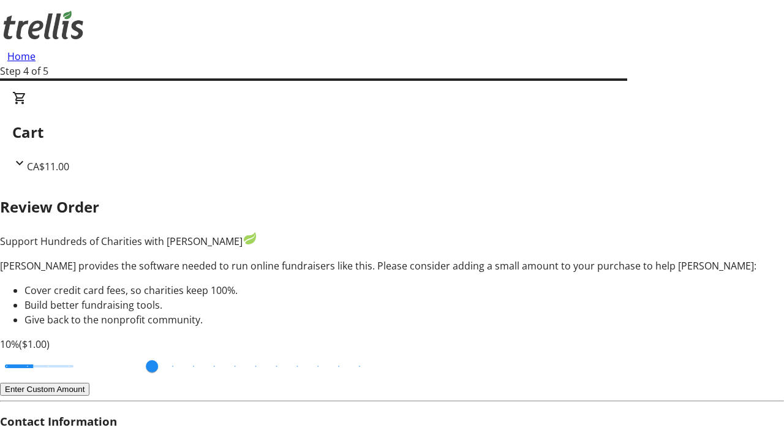 This screenshot has height=441, width=784. What do you see at coordinates (404, 290) in the screenshot?
I see `li: Cover credit card fees, so charities keep 100%.` at bounding box center [404, 290].